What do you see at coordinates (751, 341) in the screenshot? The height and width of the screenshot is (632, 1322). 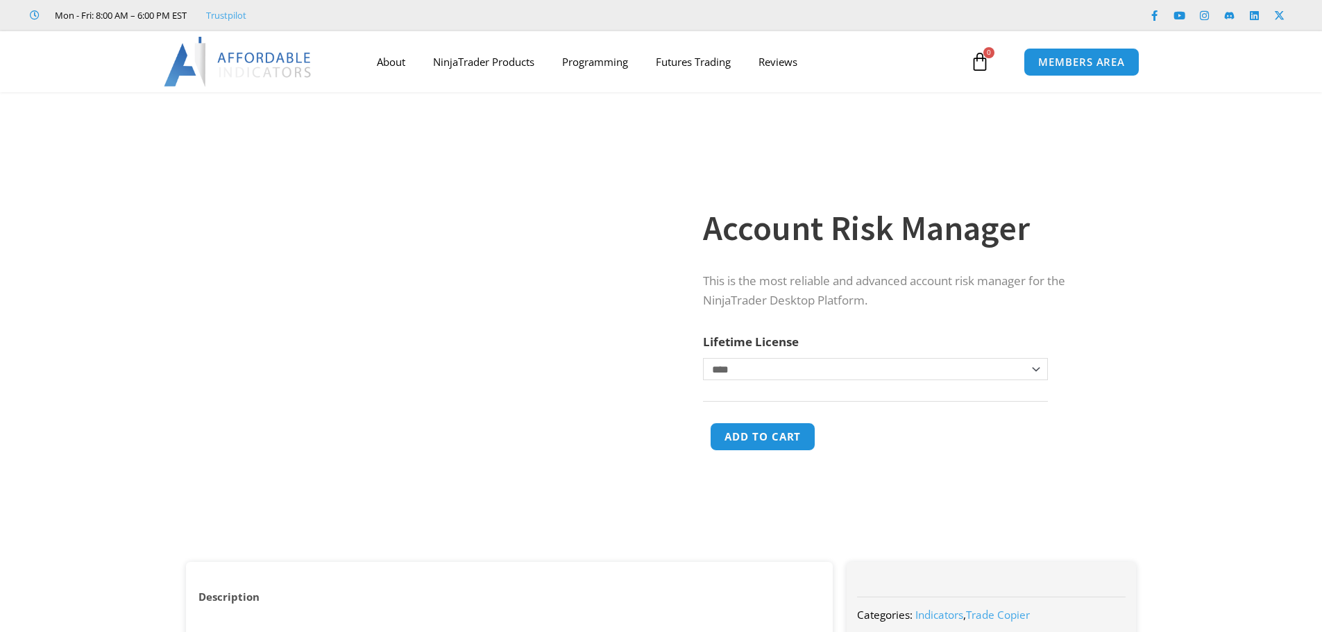 I see `label: Lifetime License` at bounding box center [751, 341].